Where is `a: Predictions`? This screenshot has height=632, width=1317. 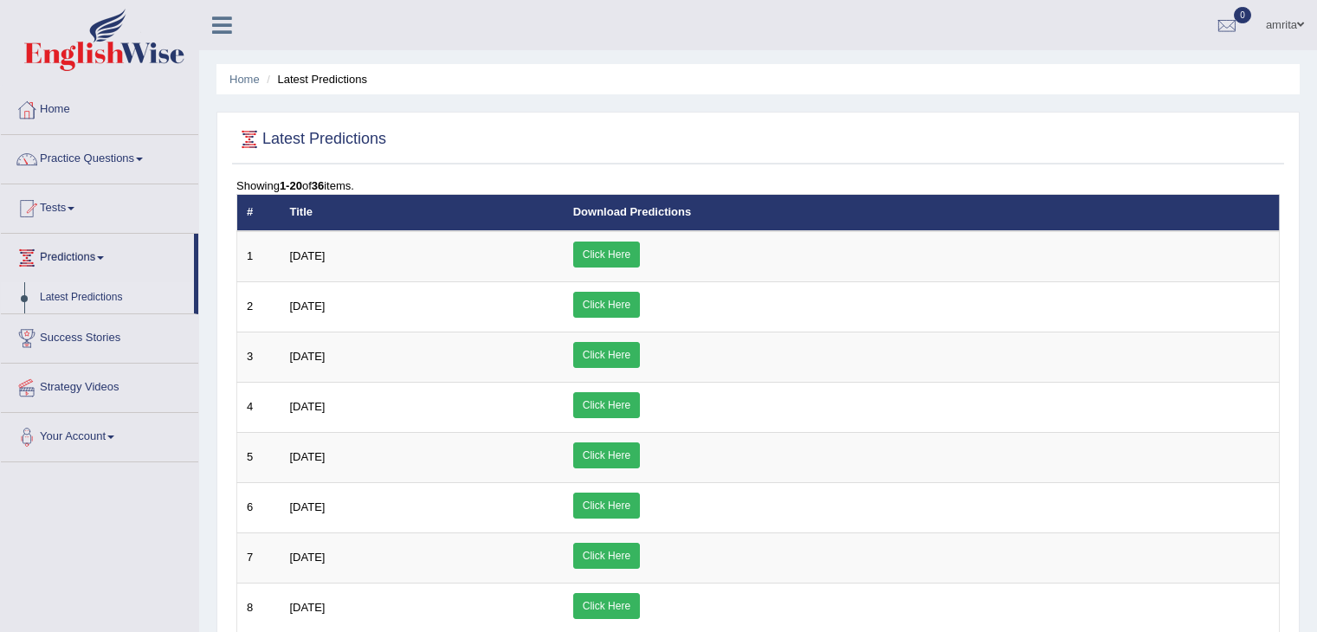 a: Predictions is located at coordinates (97, 255).